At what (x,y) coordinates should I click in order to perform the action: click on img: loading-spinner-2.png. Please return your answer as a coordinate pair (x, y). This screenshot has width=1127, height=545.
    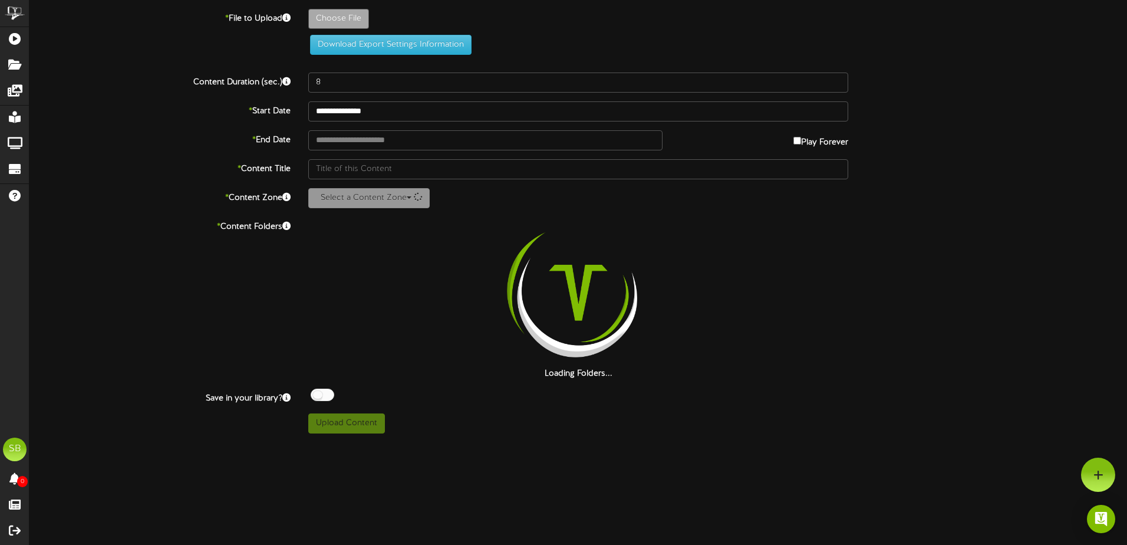
    Looking at the image, I should click on (578, 292).